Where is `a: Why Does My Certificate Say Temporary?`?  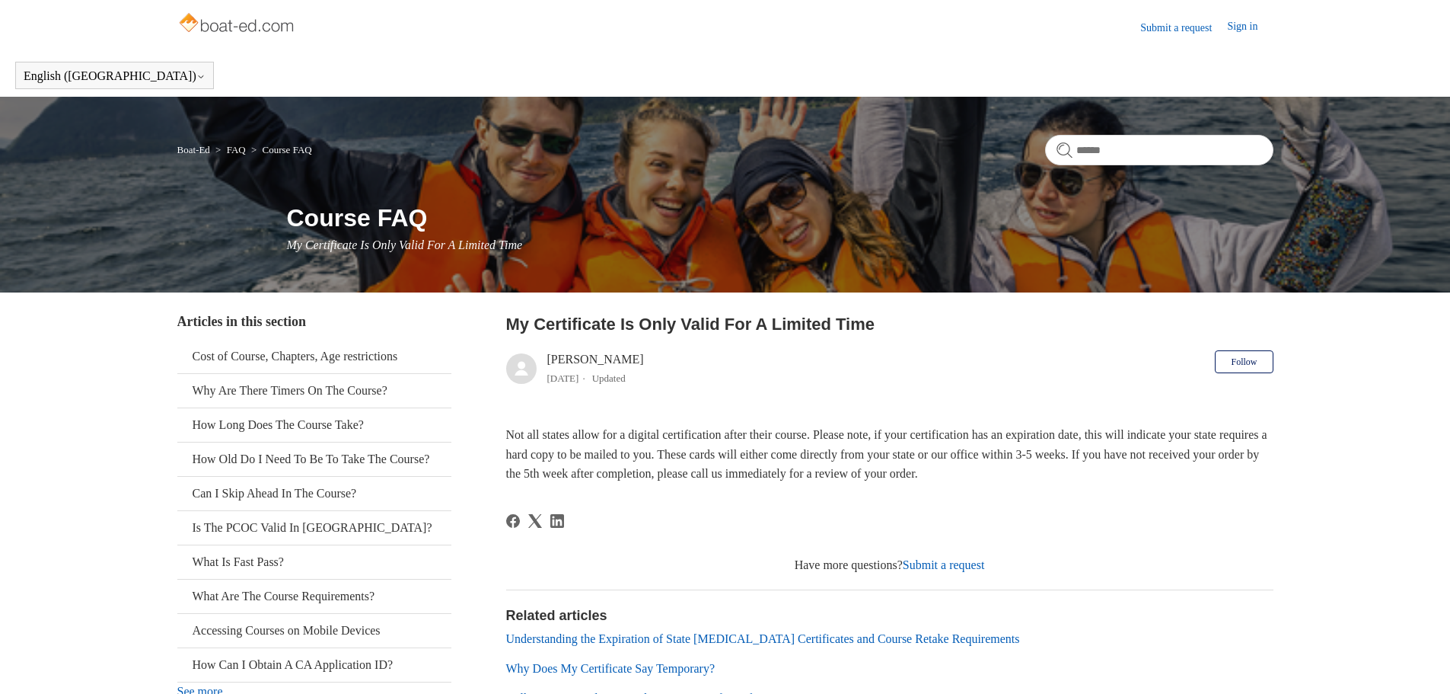
a: Why Does My Certificate Say Temporary? is located at coordinates (611, 668).